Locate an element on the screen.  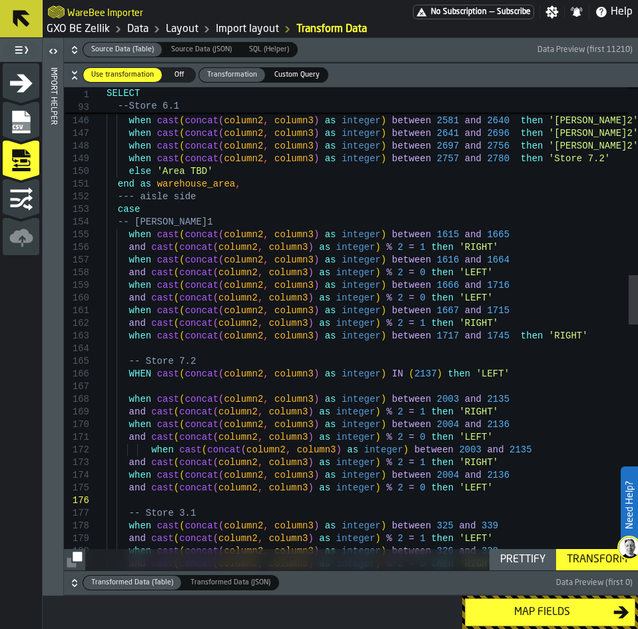
span: Source Data (JSON) is located at coordinates (201, 49).